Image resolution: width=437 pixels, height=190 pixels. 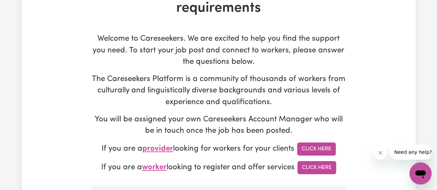 I want to click on span: Need any help?, so click(x=23, y=8).